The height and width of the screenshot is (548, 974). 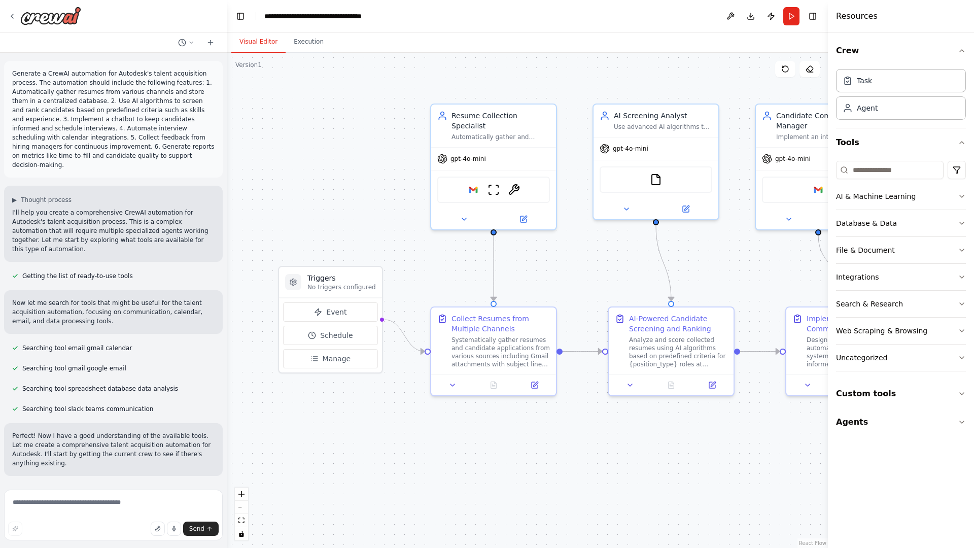 What do you see at coordinates (211, 43) in the screenshot?
I see `button: Start a new chat` at bounding box center [211, 43].